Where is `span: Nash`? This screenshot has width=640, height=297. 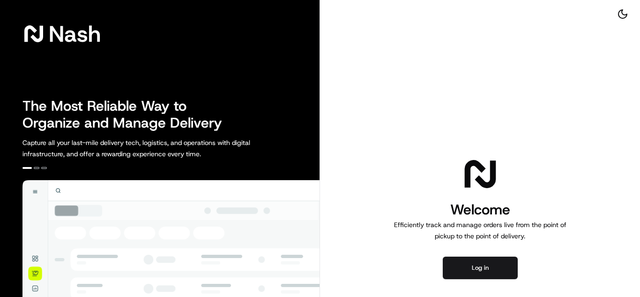 span: Nash is located at coordinates (75, 34).